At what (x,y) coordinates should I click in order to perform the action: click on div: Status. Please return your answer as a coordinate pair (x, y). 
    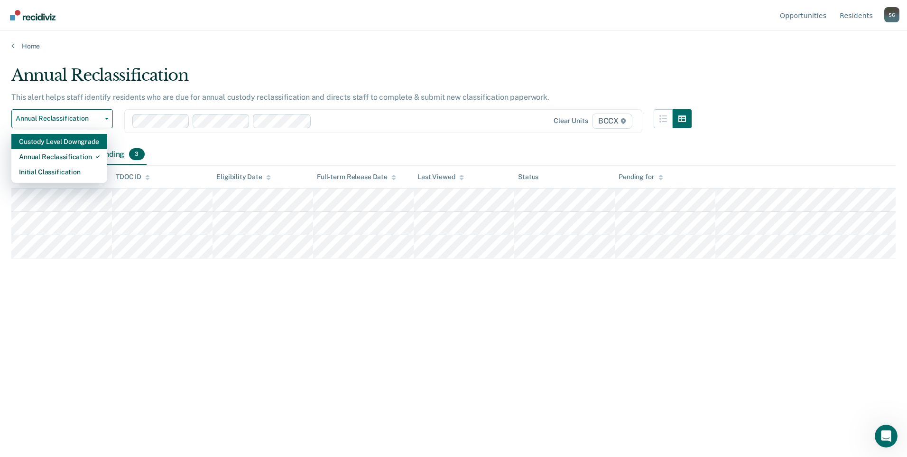
    Looking at the image, I should click on (528, 177).